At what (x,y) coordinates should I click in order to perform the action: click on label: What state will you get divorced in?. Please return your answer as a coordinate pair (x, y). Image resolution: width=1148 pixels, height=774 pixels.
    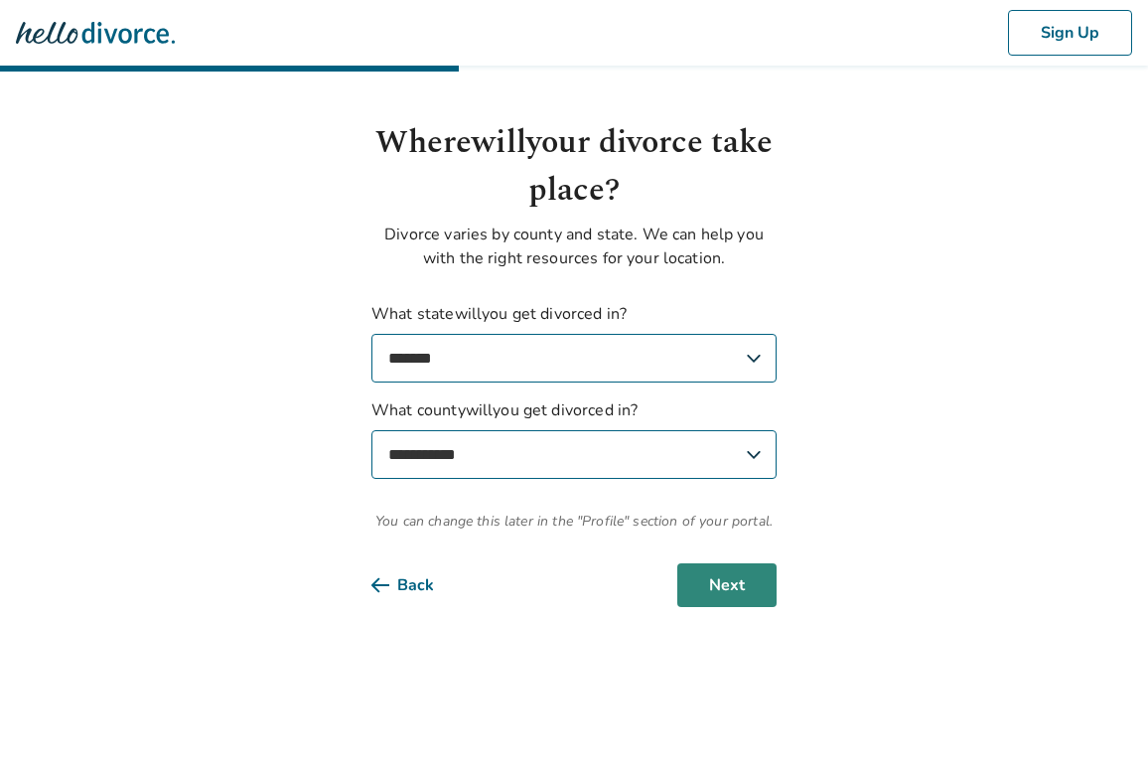
    Looking at the image, I should click on (574, 342).